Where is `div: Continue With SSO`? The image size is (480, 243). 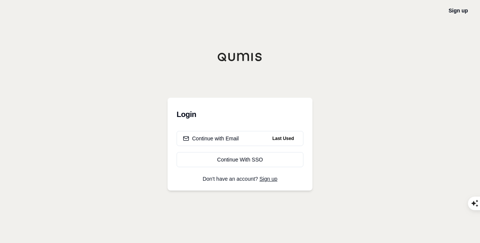
div: Continue With SSO is located at coordinates (240, 160).